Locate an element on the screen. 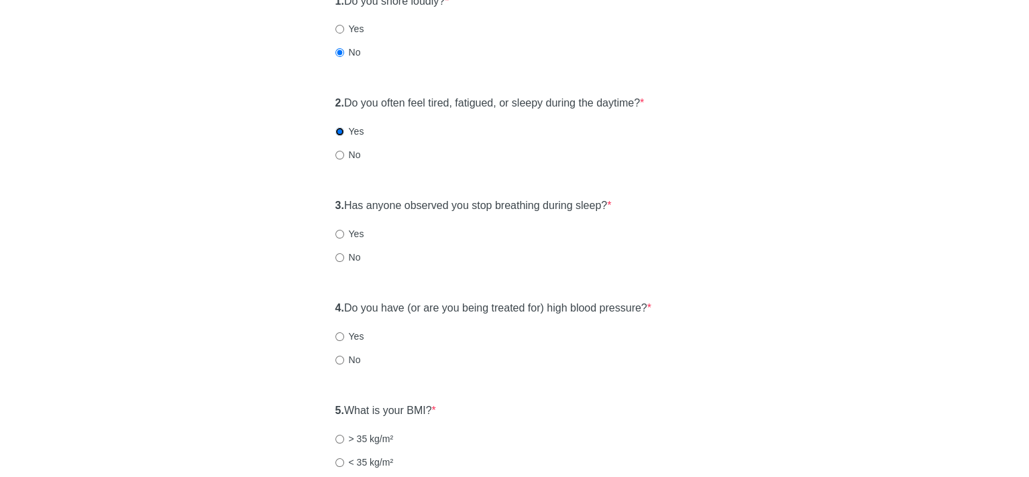 The image size is (1029, 477). label: > 35 kg/m² is located at coordinates (364, 439).